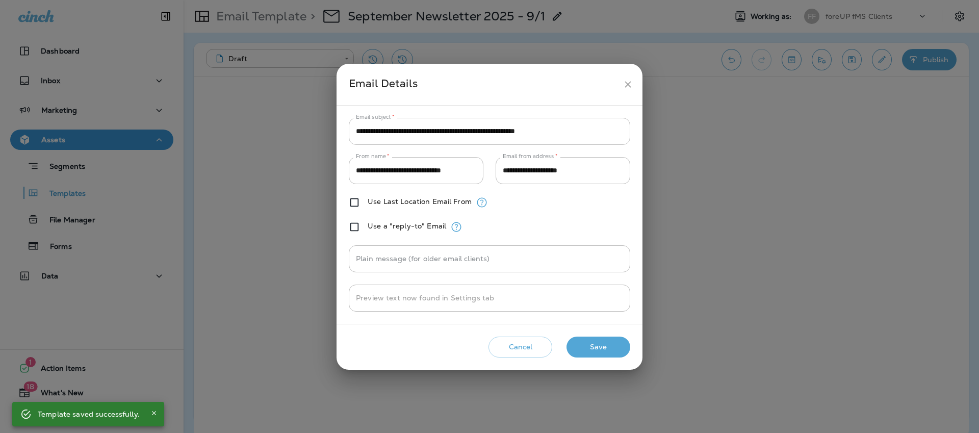  What do you see at coordinates (89, 414) in the screenshot?
I see `div: Template saved successfully.` at bounding box center [89, 414].